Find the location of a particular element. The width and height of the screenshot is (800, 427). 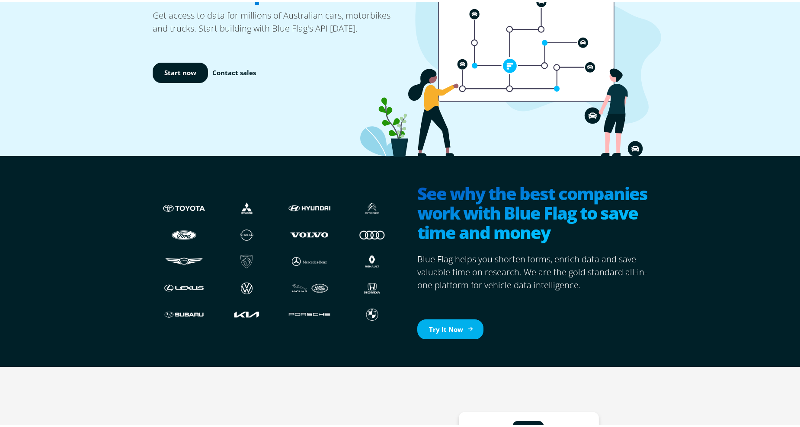

img: Kia logo is located at coordinates (247, 313).